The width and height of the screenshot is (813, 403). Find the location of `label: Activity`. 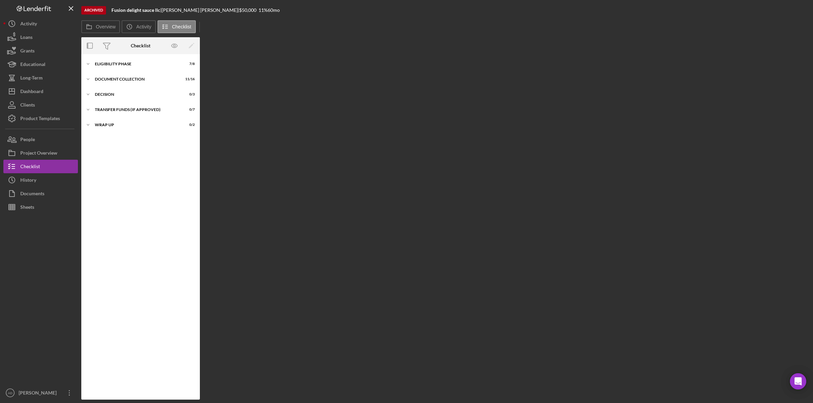

label: Activity is located at coordinates (144, 27).